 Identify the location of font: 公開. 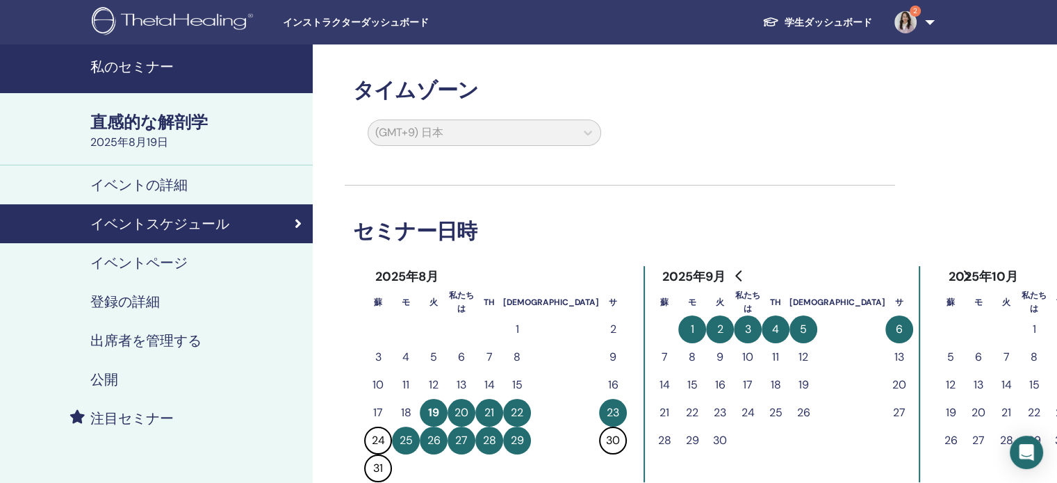
(104, 379).